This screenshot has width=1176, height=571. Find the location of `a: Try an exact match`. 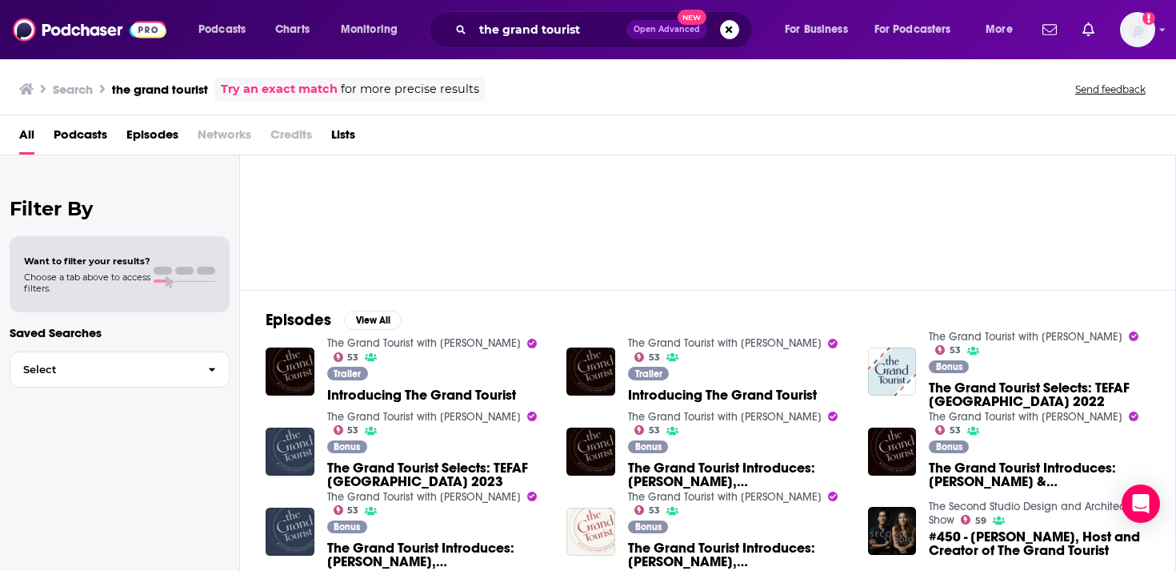

a: Try an exact match is located at coordinates (279, 89).